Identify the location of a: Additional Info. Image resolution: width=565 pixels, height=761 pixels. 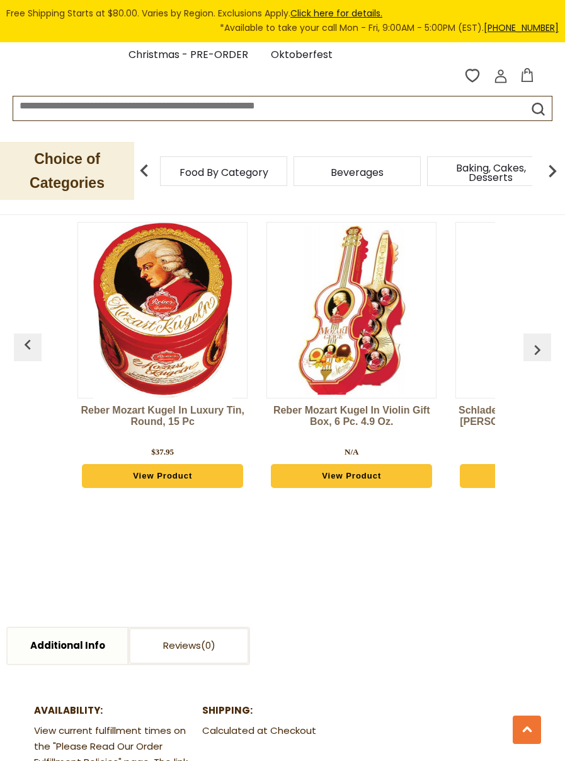
(67, 645).